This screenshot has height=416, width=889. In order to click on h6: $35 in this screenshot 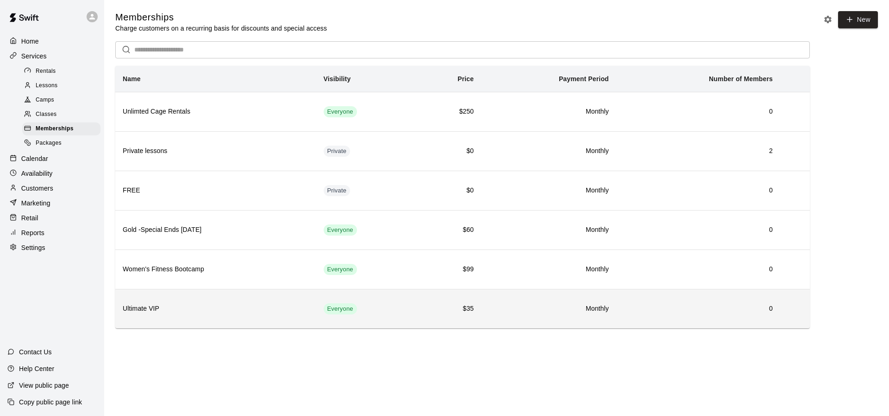, I will do `click(449, 309)`.